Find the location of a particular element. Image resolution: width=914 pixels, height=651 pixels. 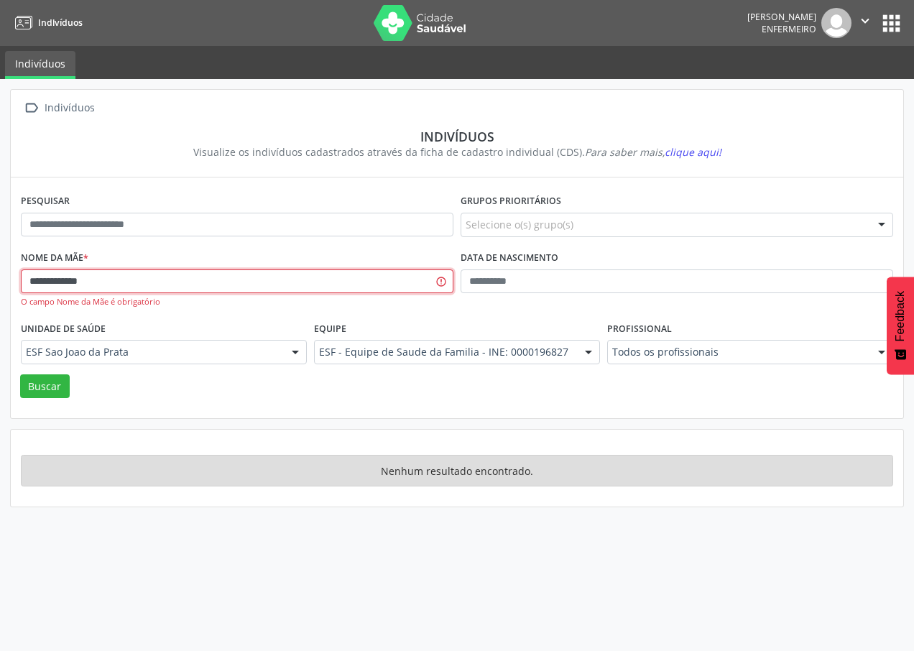

span: clique aqui! is located at coordinates (692, 152).